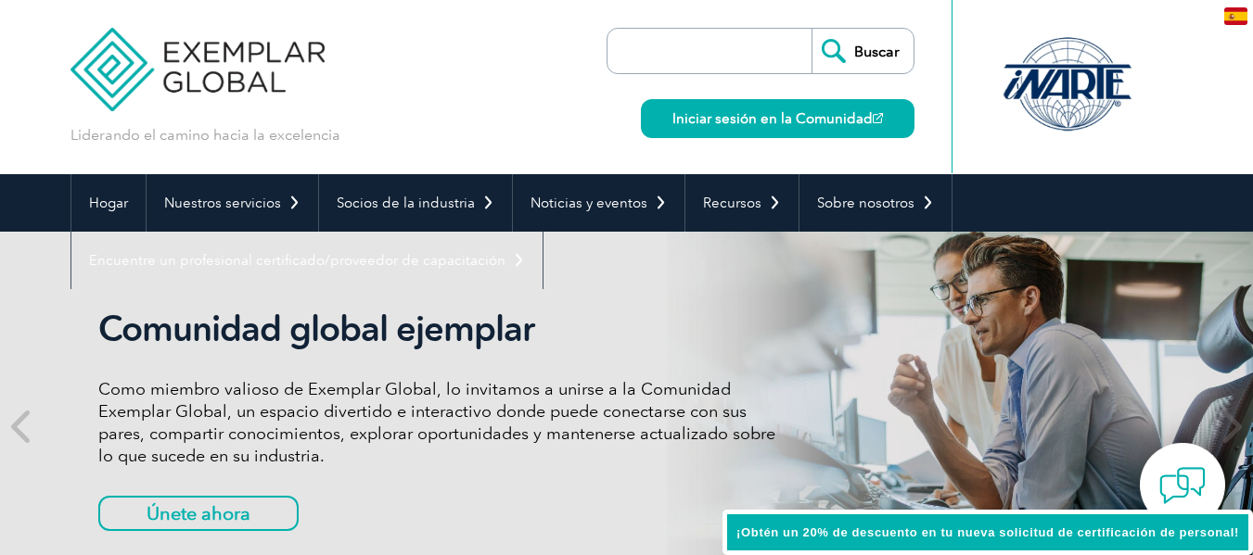 This screenshot has height=555, width=1253. What do you see at coordinates (232, 203) in the screenshot?
I see `a: Nuestros servicios` at bounding box center [232, 203].